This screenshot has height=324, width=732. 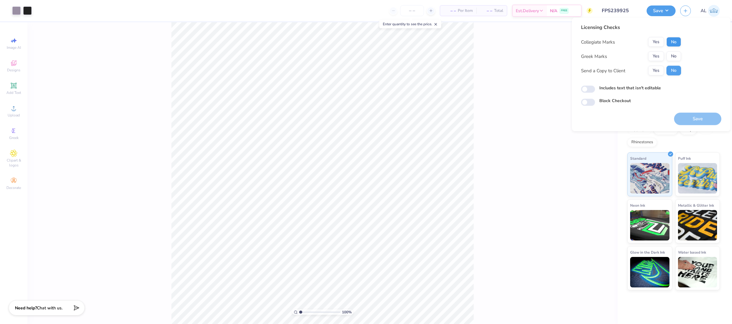 What do you see at coordinates (410, 24) in the screenshot?
I see `div: Enter quantity to see the price.` at bounding box center [410, 24].